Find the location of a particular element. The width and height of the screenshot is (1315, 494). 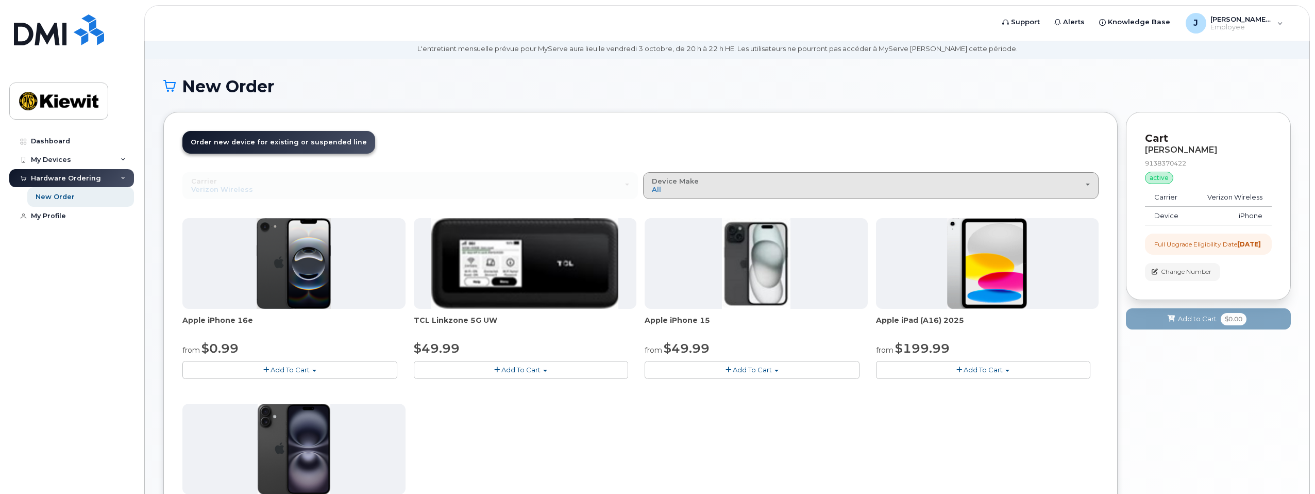

img: linkzone5g.png is located at coordinates (525, 263).